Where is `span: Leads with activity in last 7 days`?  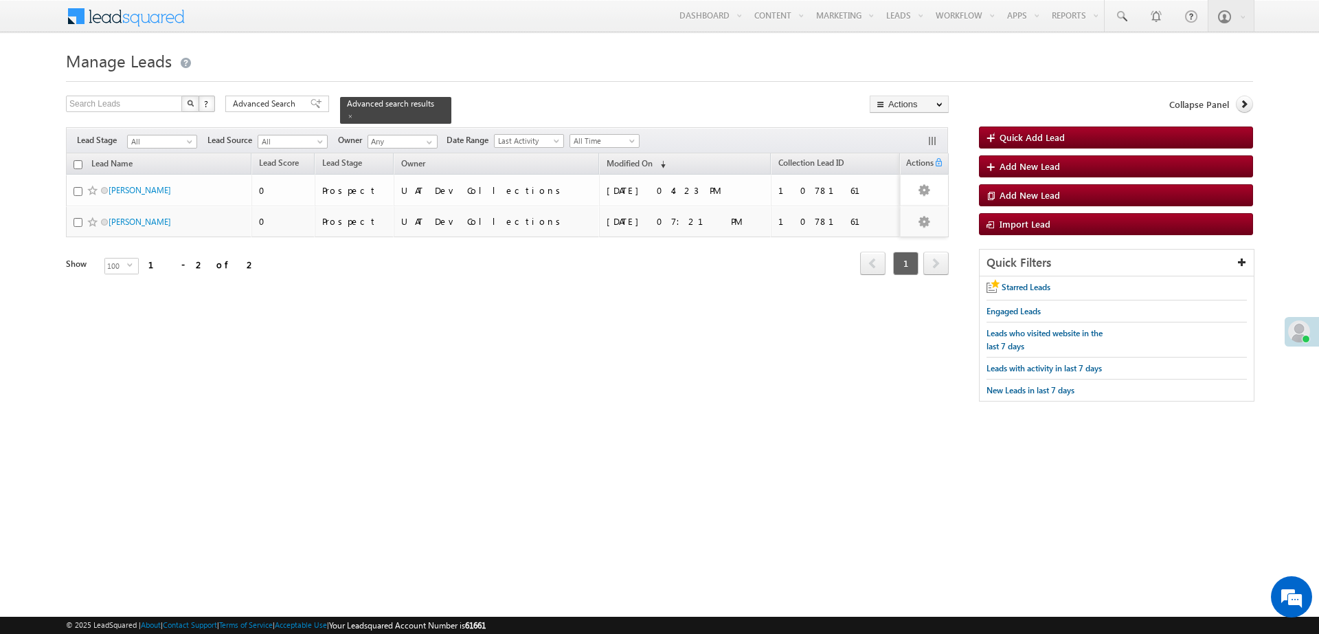
span: Leads with activity in last 7 days is located at coordinates (1045, 368).